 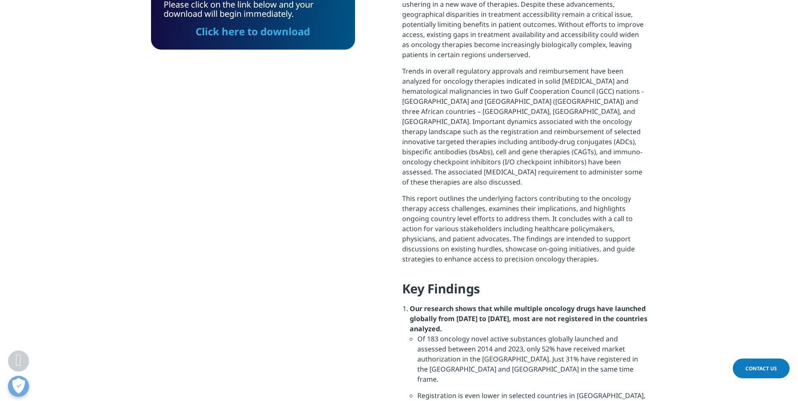 What do you see at coordinates (761, 369) in the screenshot?
I see `span: Contact Us` at bounding box center [761, 369].